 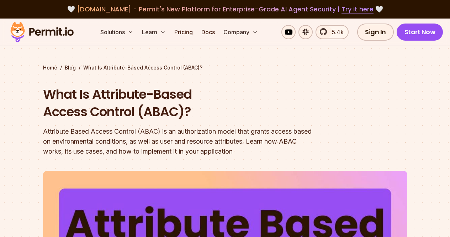 What do you see at coordinates (180, 141) in the screenshot?
I see `div: Attribute Based Access Control (ABAC) is an authorization model that grants access based on envir...` at bounding box center [180, 141].